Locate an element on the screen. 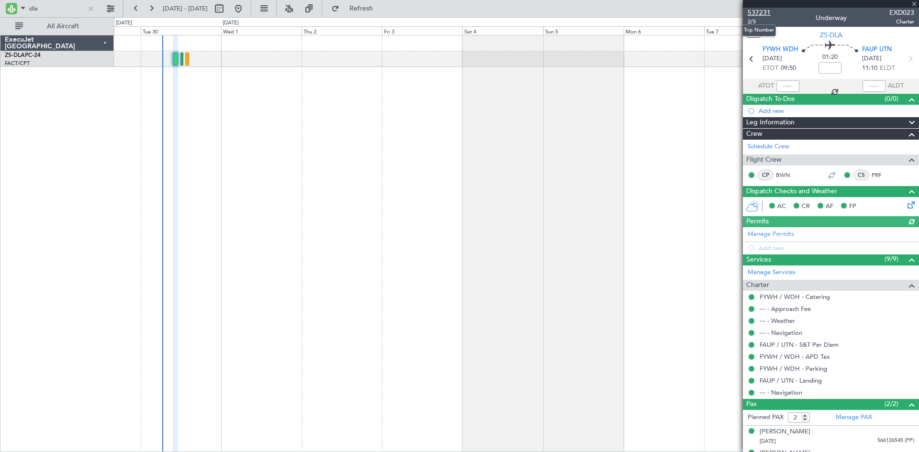  span: (9/9) is located at coordinates (891, 259).